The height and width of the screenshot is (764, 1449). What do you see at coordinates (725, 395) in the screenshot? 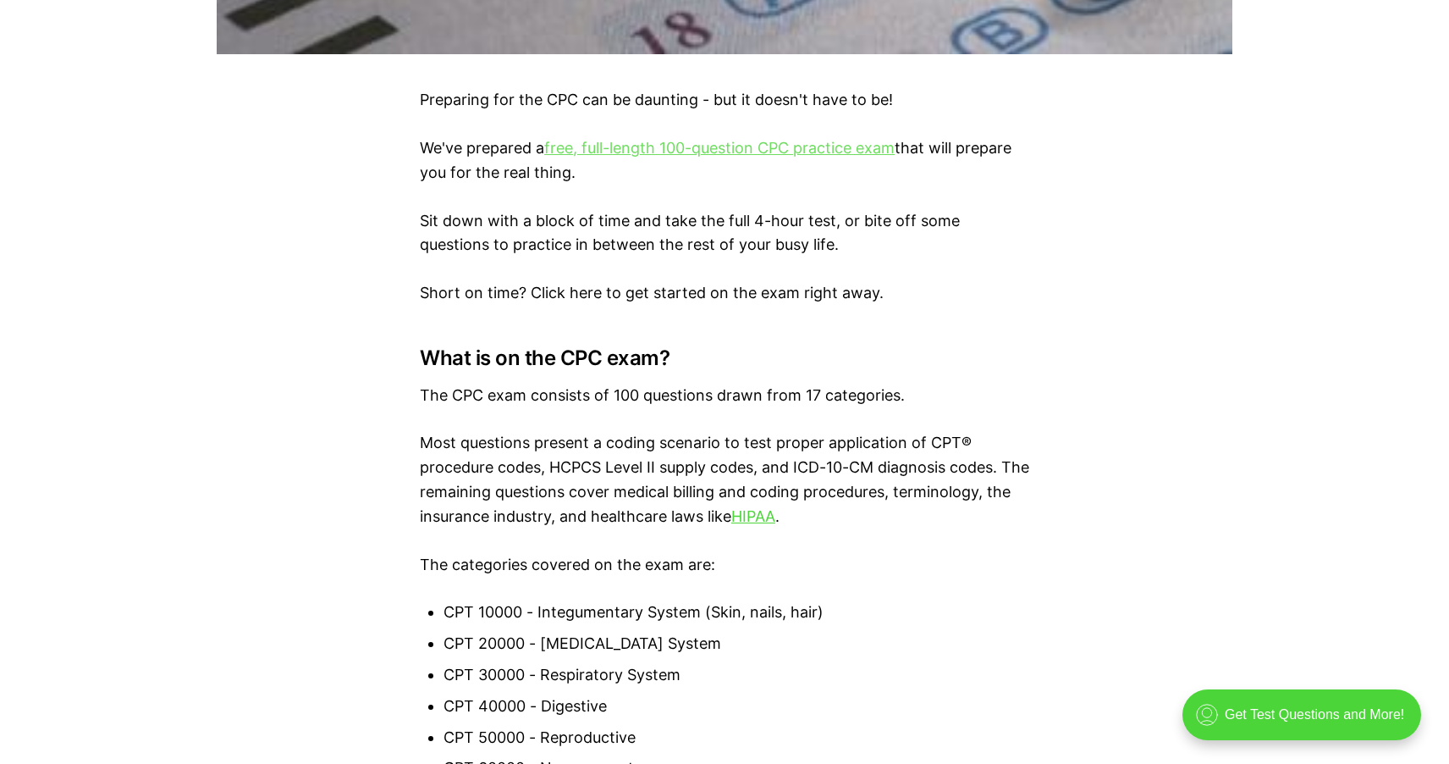
I see `p: The CPC exam consists of 100 questions drawn from 17 categories.` at bounding box center [725, 395].